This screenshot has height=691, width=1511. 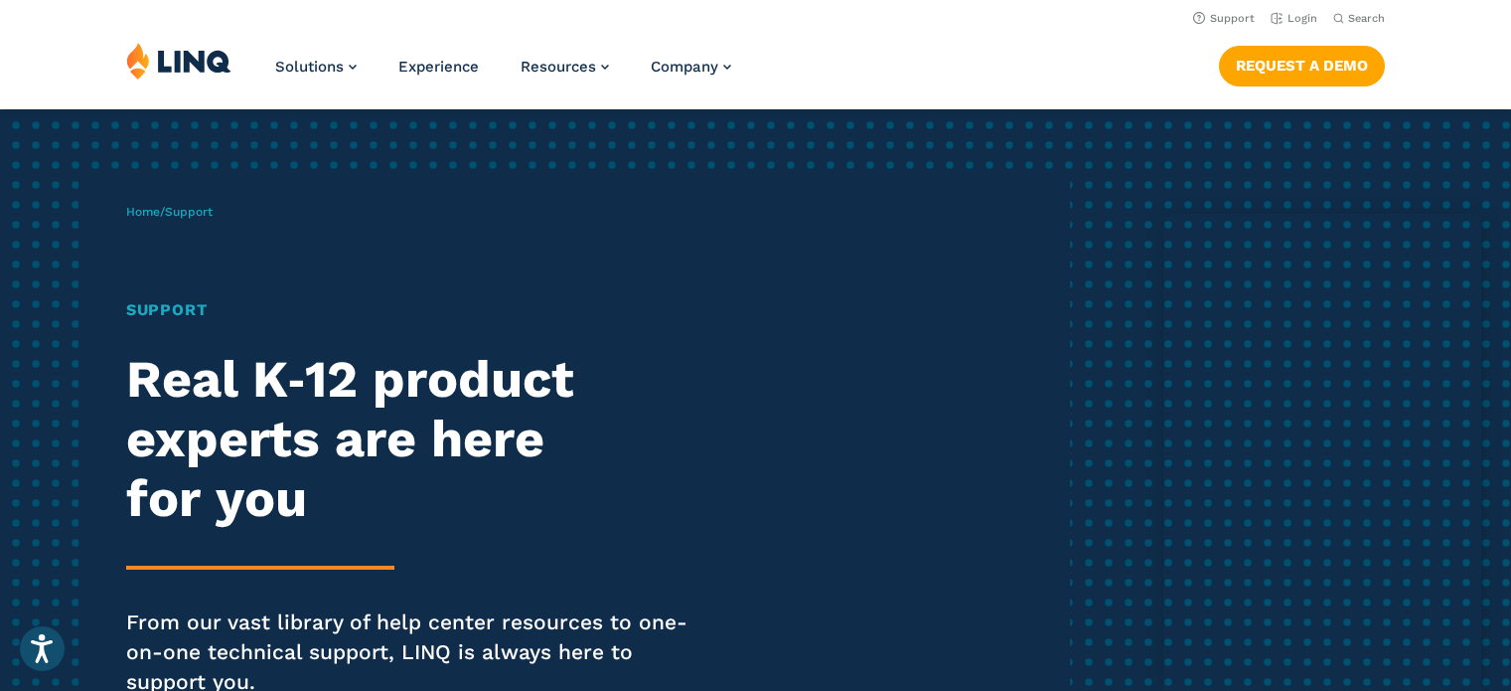 I want to click on a: Company, so click(x=691, y=67).